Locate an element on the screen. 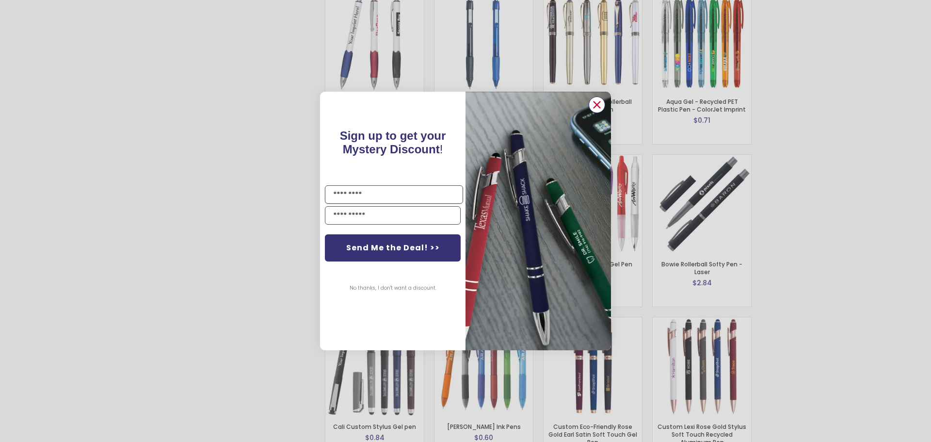 The width and height of the screenshot is (931, 442). button: Send Me the Deal! >> is located at coordinates (393, 248).